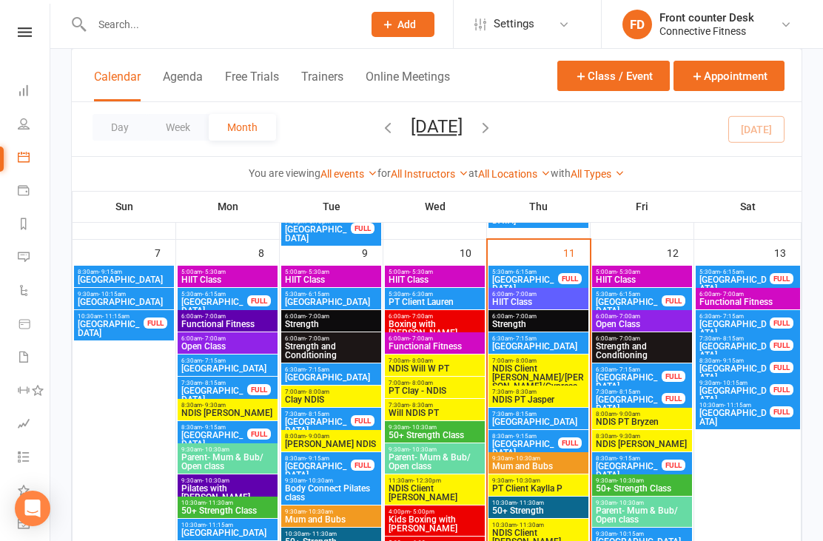 This screenshot has height=541, width=823. I want to click on span: - 6:30am, so click(421, 294).